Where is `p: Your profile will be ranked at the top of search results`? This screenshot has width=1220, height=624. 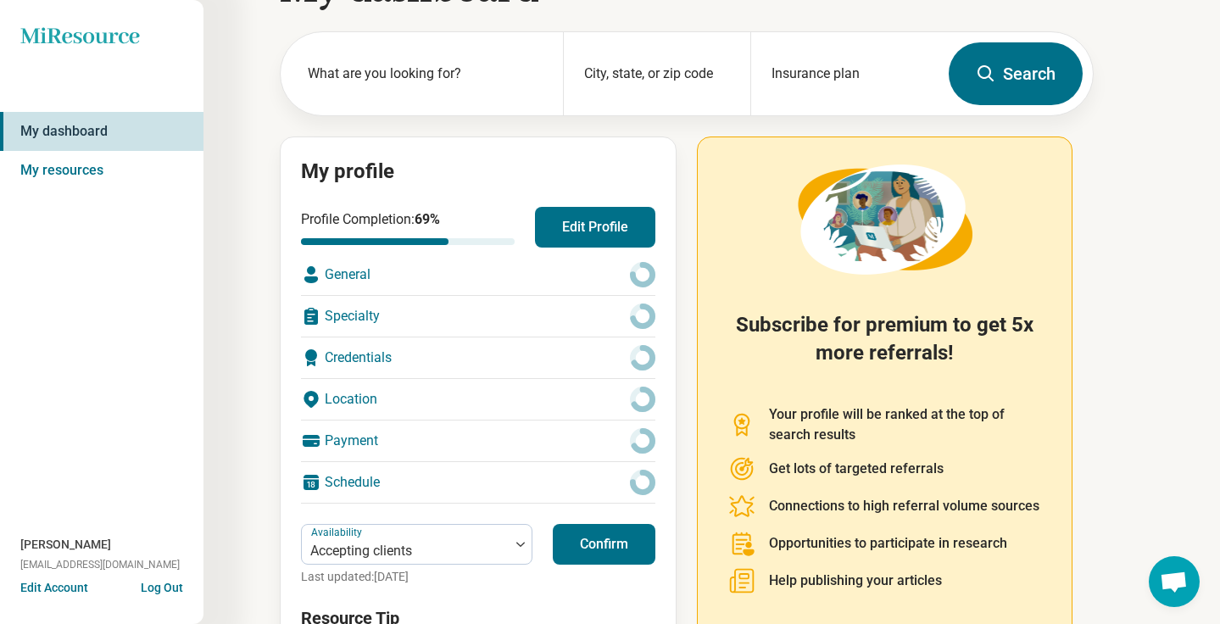
p: Your profile will be ranked at the top of search results is located at coordinates (904, 425).